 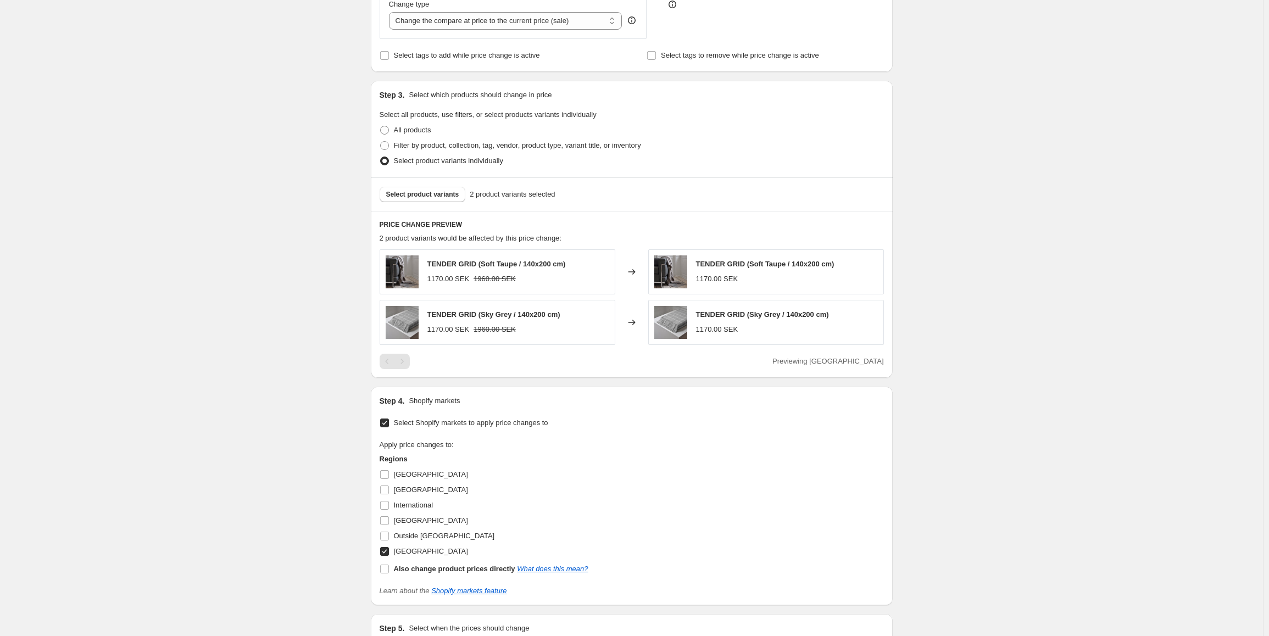 What do you see at coordinates (632, 20) in the screenshot?
I see `div: help` at bounding box center [632, 20].